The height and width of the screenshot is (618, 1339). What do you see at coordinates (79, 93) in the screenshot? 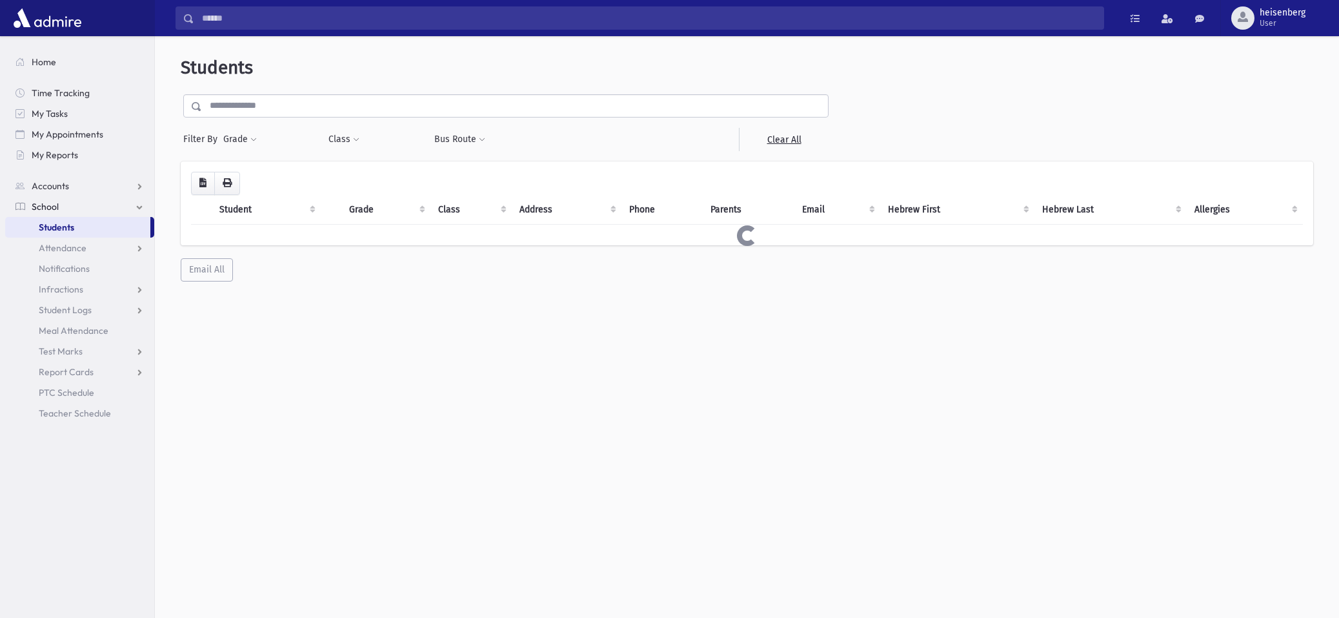
I see `a: Time Tracking` at bounding box center [79, 93].